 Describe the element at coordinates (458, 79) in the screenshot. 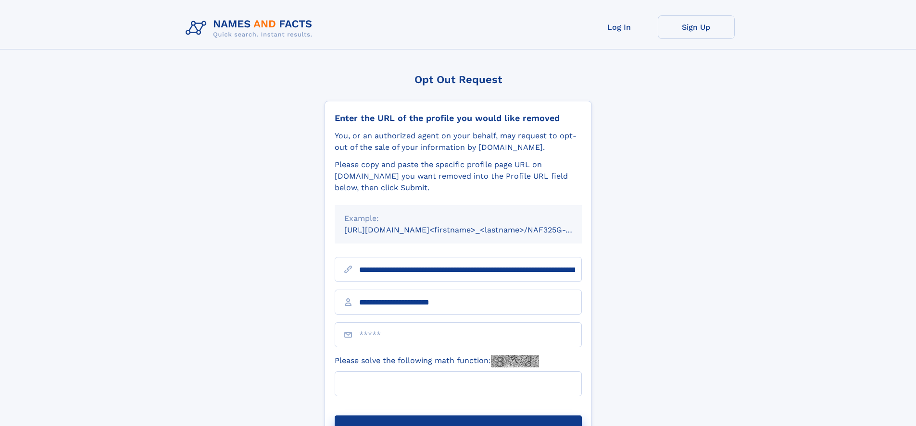

I see `div: Opt Out Request` at that location.